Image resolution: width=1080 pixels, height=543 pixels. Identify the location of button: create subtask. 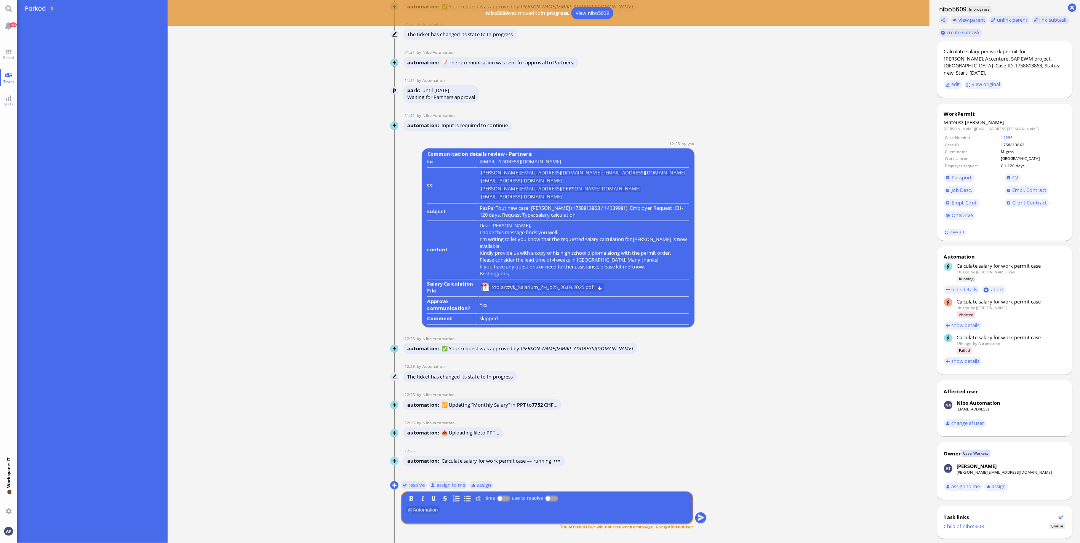
(960, 33).